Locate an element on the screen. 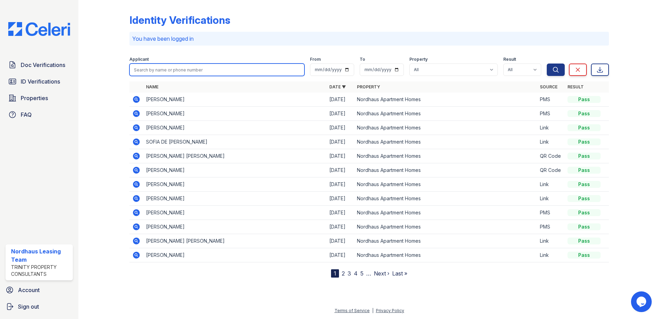 This screenshot has height=319, width=660. span: FAQ is located at coordinates (26, 115).